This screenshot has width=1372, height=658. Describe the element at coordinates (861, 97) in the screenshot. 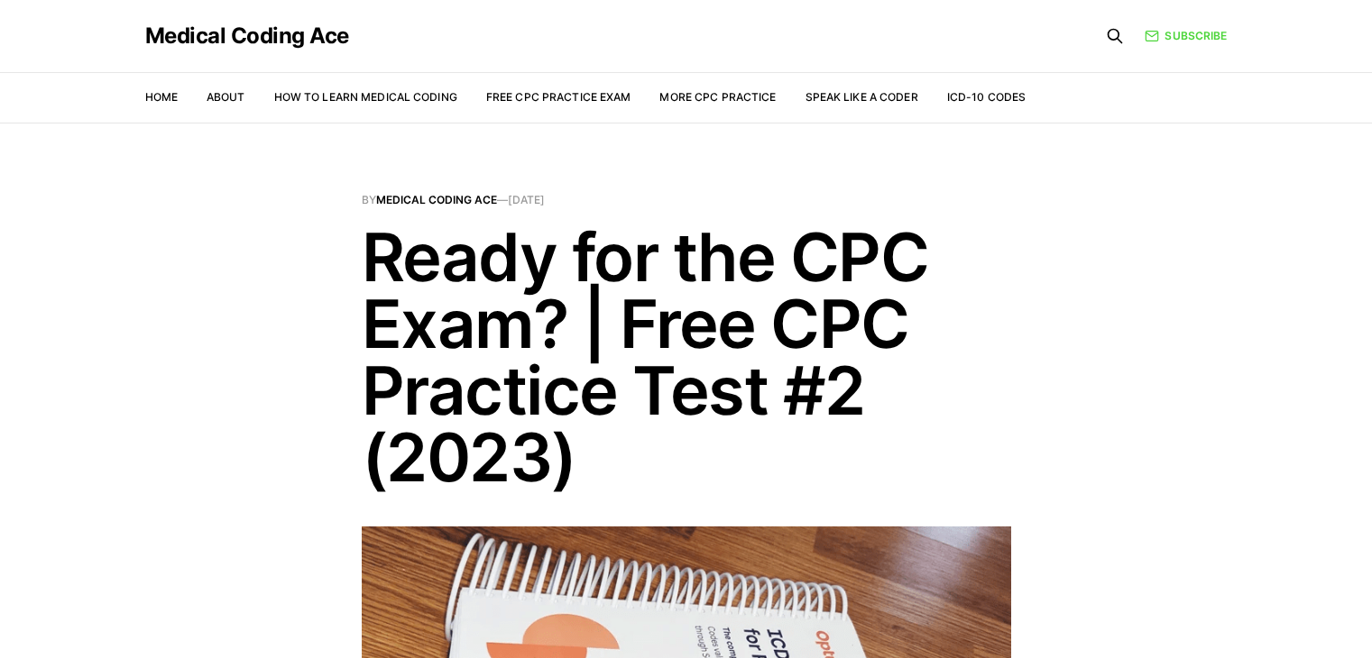

I see `a: Speak Like a Coder` at that location.